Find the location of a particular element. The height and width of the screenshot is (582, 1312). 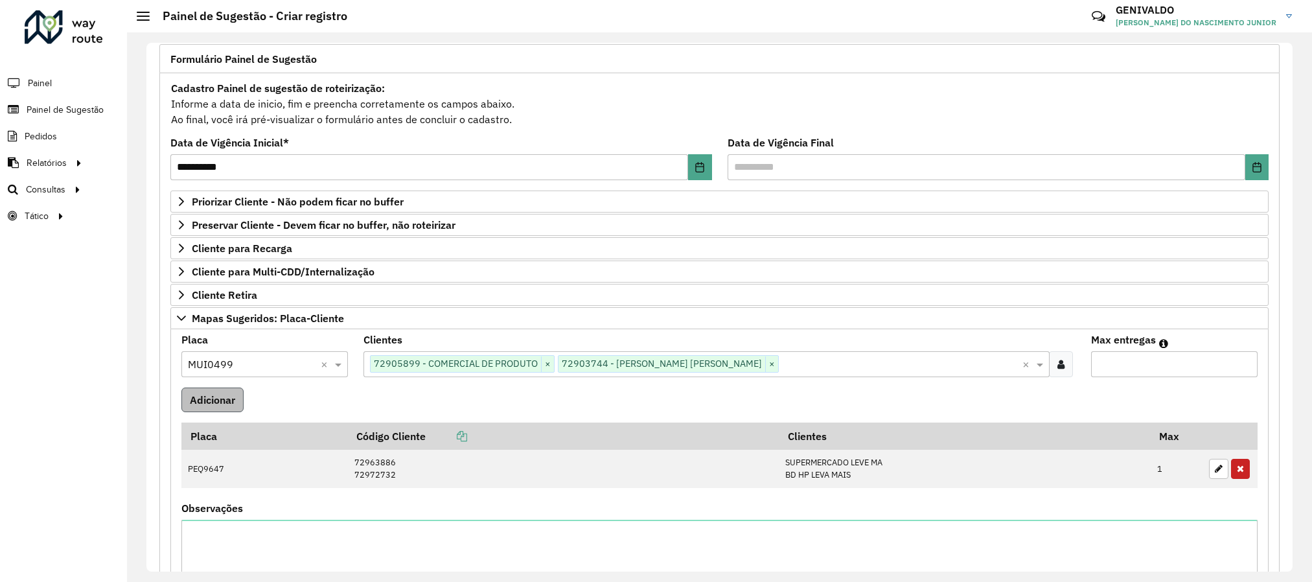

span: Cliente para Multi-CDD/Internalização is located at coordinates (283, 271).